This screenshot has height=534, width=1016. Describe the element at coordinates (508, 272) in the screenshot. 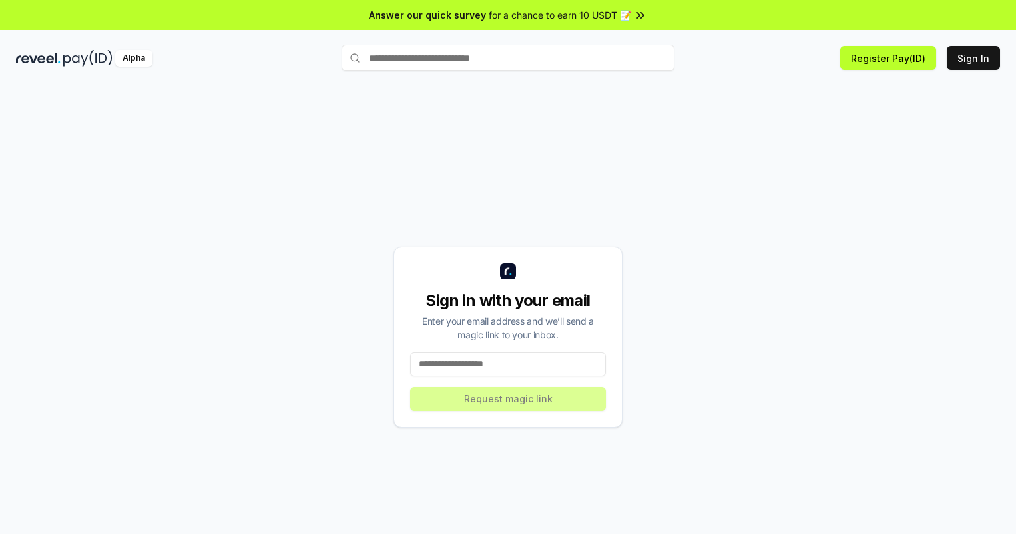

I see `img: logo_small` at that location.